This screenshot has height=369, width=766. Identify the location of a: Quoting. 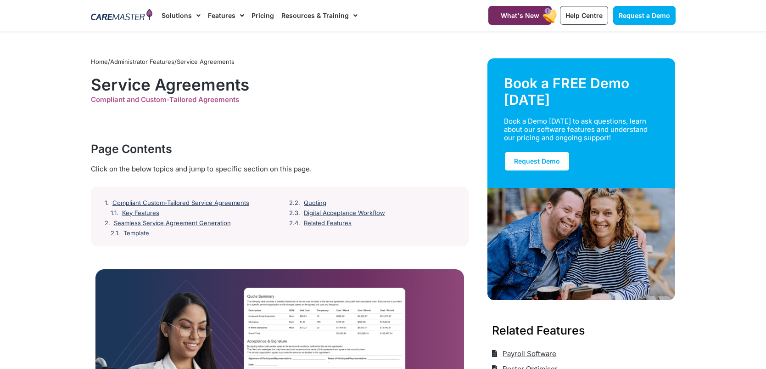
(315, 203).